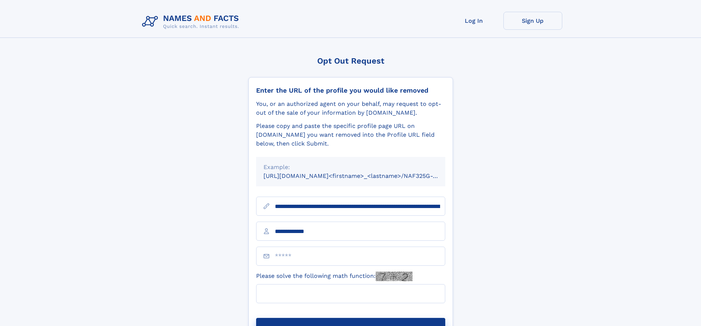 This screenshot has width=701, height=326. What do you see at coordinates (351, 109) in the screenshot?
I see `div: You, or an authorized agent on your behalf, may request to opt-out of the sale of your informatio...` at bounding box center [351, 109].